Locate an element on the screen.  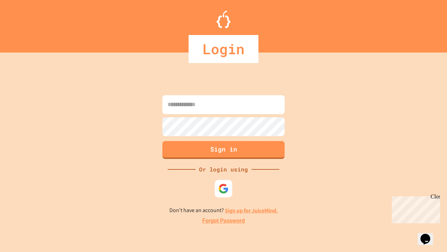
div: Login is located at coordinates (224, 49).